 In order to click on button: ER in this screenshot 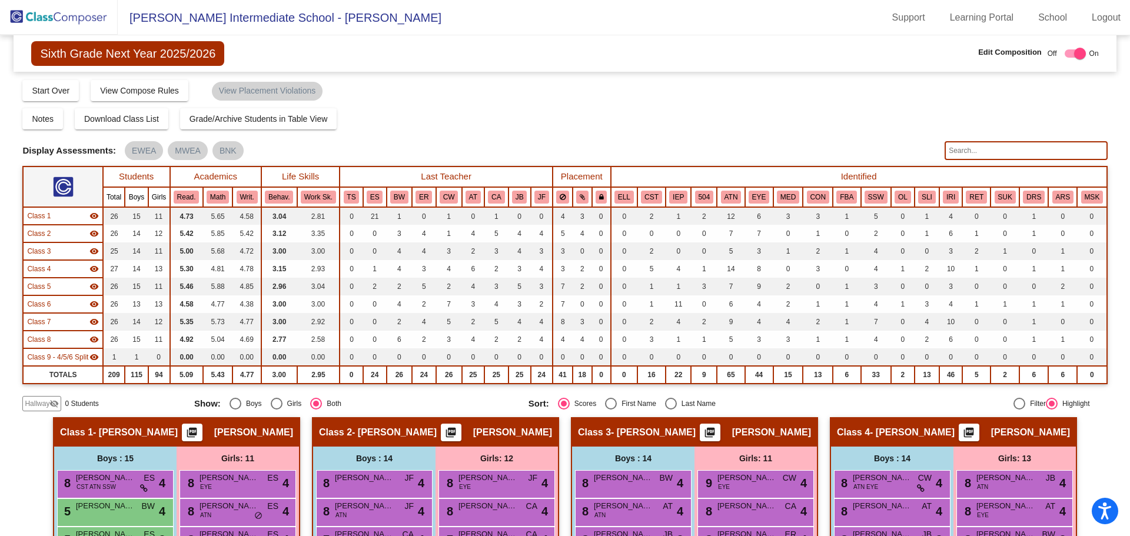, I will do `click(424, 197)`.